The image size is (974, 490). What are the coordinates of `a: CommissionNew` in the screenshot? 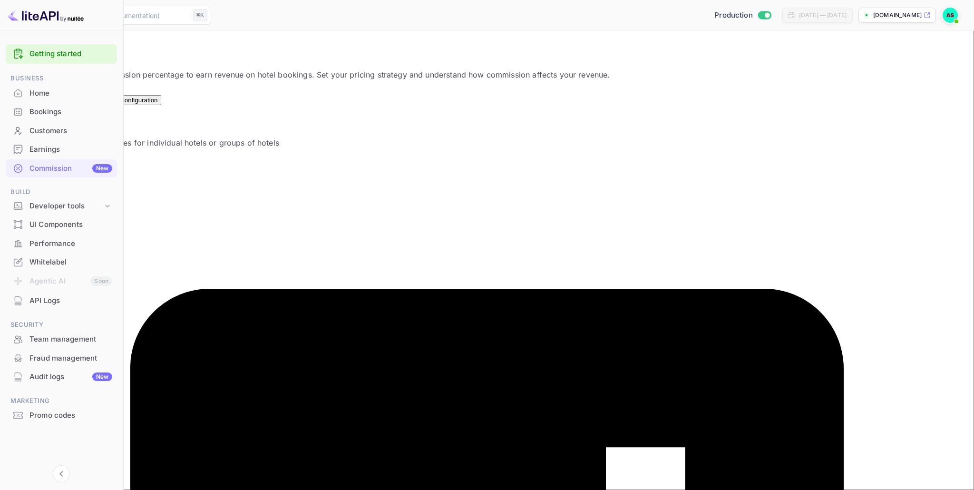 It's located at (61, 168).